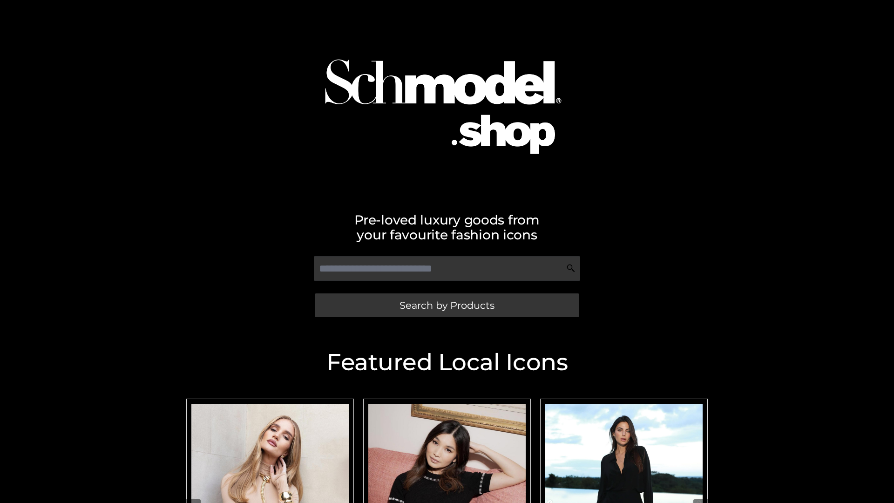 The image size is (894, 503). I want to click on span: Search by Products, so click(447, 305).